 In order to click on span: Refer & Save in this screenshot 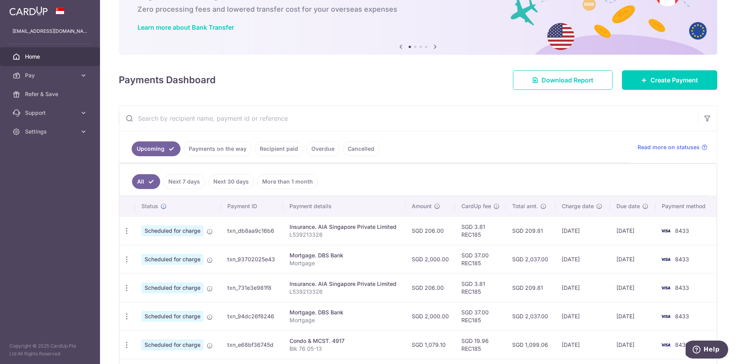, I will do `click(51, 94)`.